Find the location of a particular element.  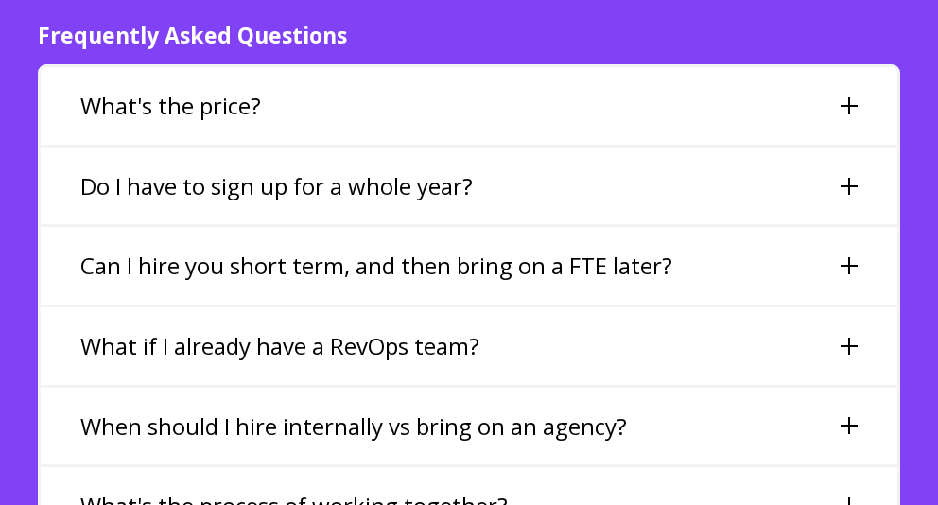

h3: What's the price? is located at coordinates (170, 106).